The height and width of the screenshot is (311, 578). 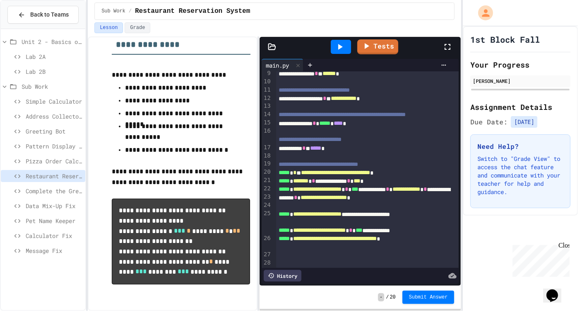 I want to click on span: Due Date:, so click(x=489, y=122).